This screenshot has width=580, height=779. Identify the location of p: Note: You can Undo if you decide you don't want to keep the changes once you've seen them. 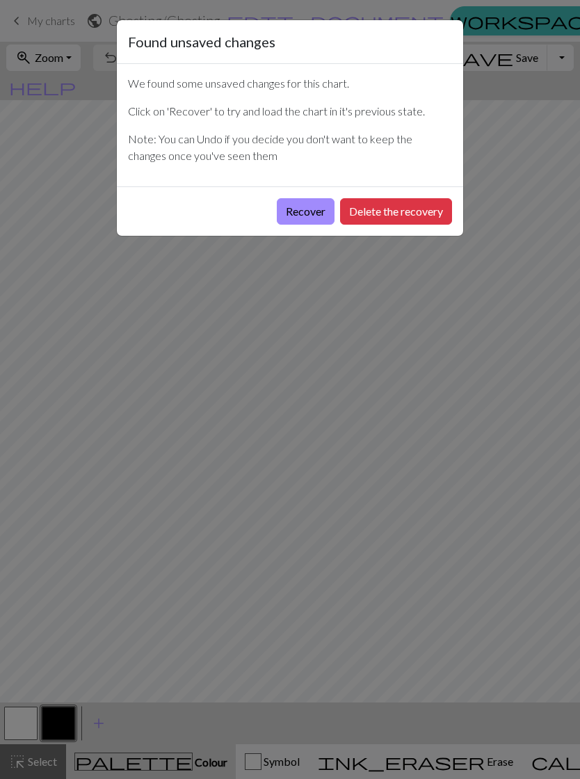
(290, 147).